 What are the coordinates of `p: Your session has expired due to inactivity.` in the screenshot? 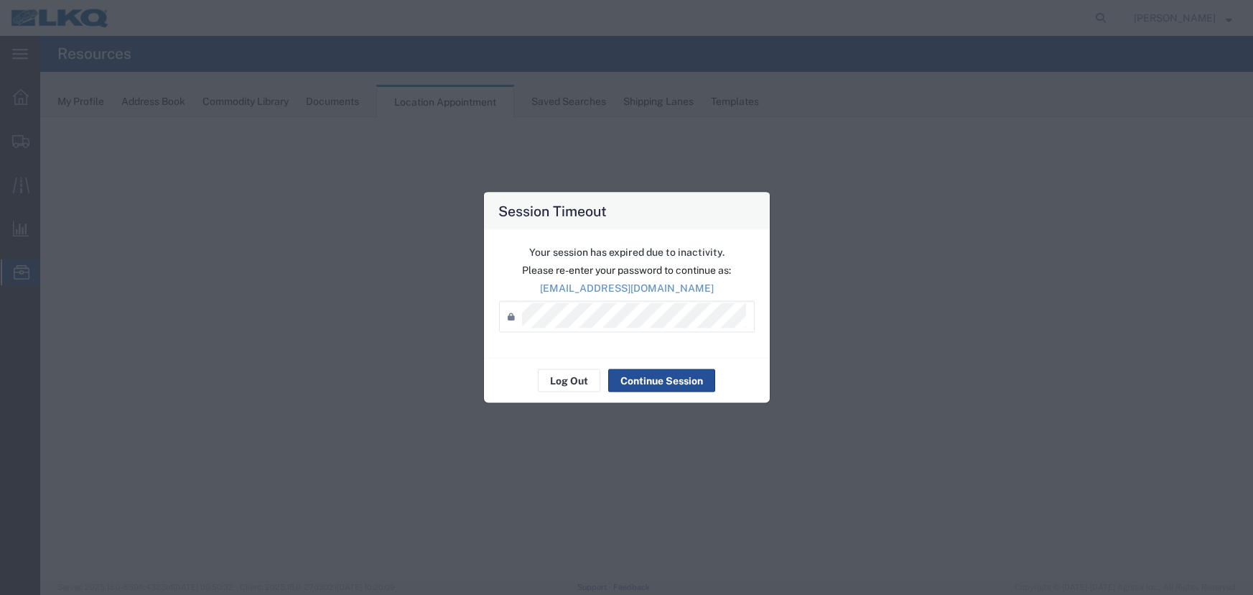 It's located at (627, 252).